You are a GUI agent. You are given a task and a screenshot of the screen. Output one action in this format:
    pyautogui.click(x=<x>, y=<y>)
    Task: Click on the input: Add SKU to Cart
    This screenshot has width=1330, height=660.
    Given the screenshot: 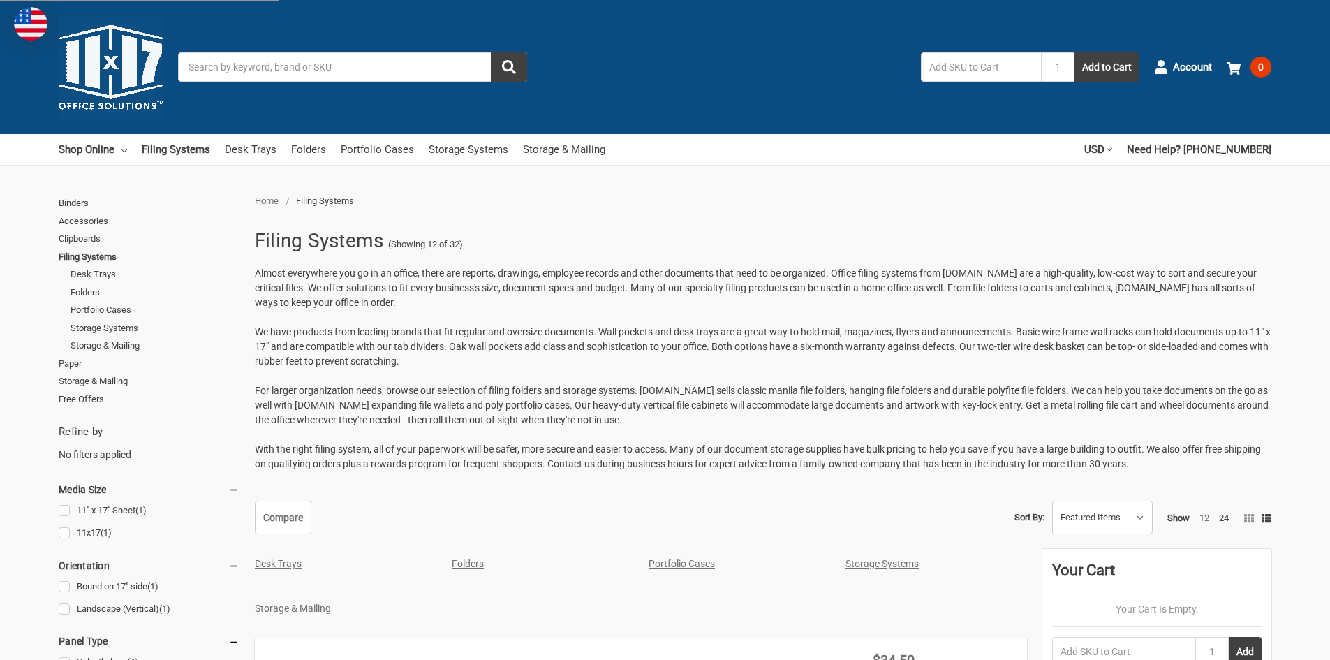 What is the action you would take?
    pyautogui.click(x=981, y=67)
    